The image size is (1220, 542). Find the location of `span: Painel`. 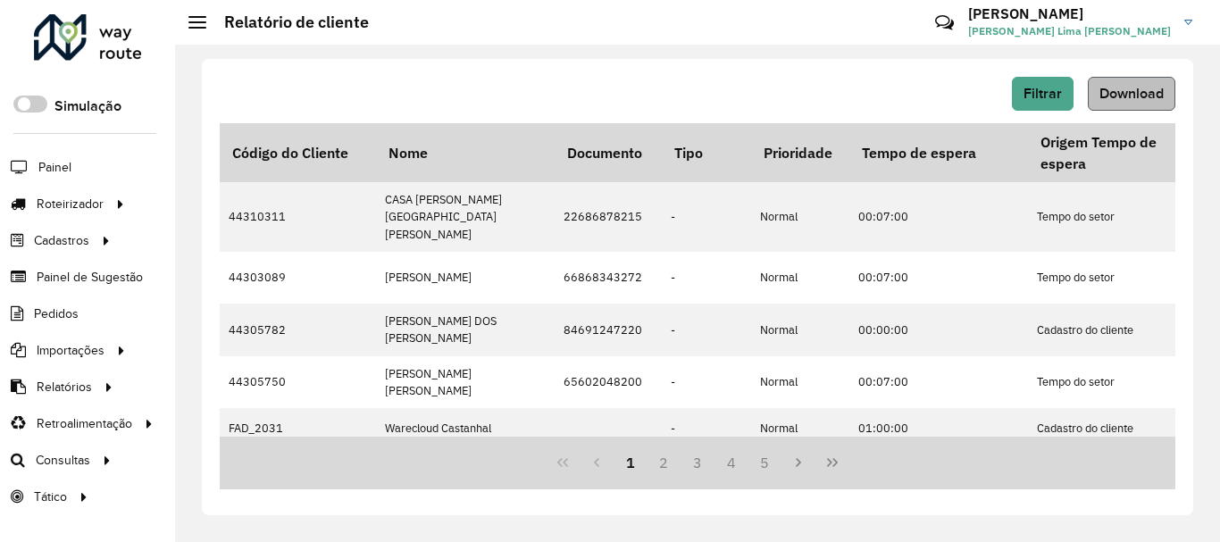

span: Painel is located at coordinates (54, 167).